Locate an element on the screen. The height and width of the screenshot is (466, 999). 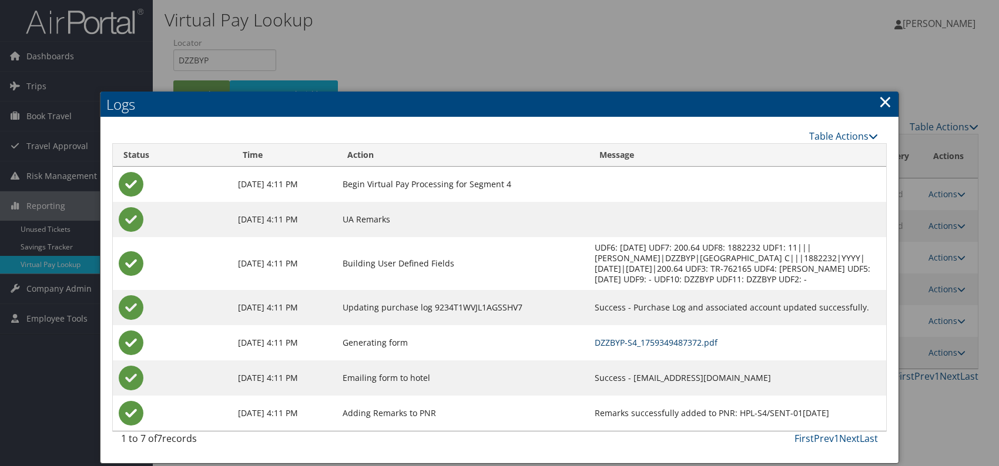
th: Action: activate to sort column ascending is located at coordinates (462, 155).